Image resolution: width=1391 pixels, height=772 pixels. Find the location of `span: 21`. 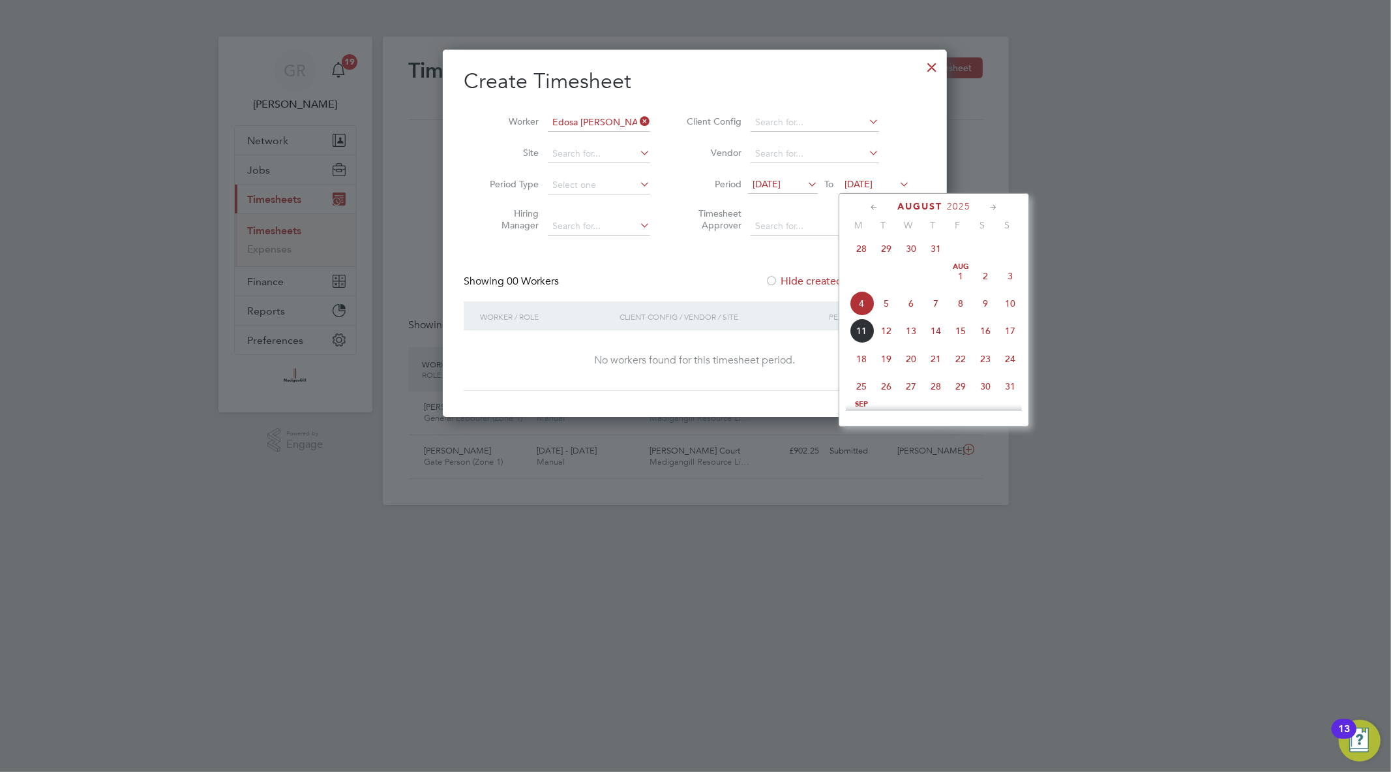

span: 21 is located at coordinates (936, 359).